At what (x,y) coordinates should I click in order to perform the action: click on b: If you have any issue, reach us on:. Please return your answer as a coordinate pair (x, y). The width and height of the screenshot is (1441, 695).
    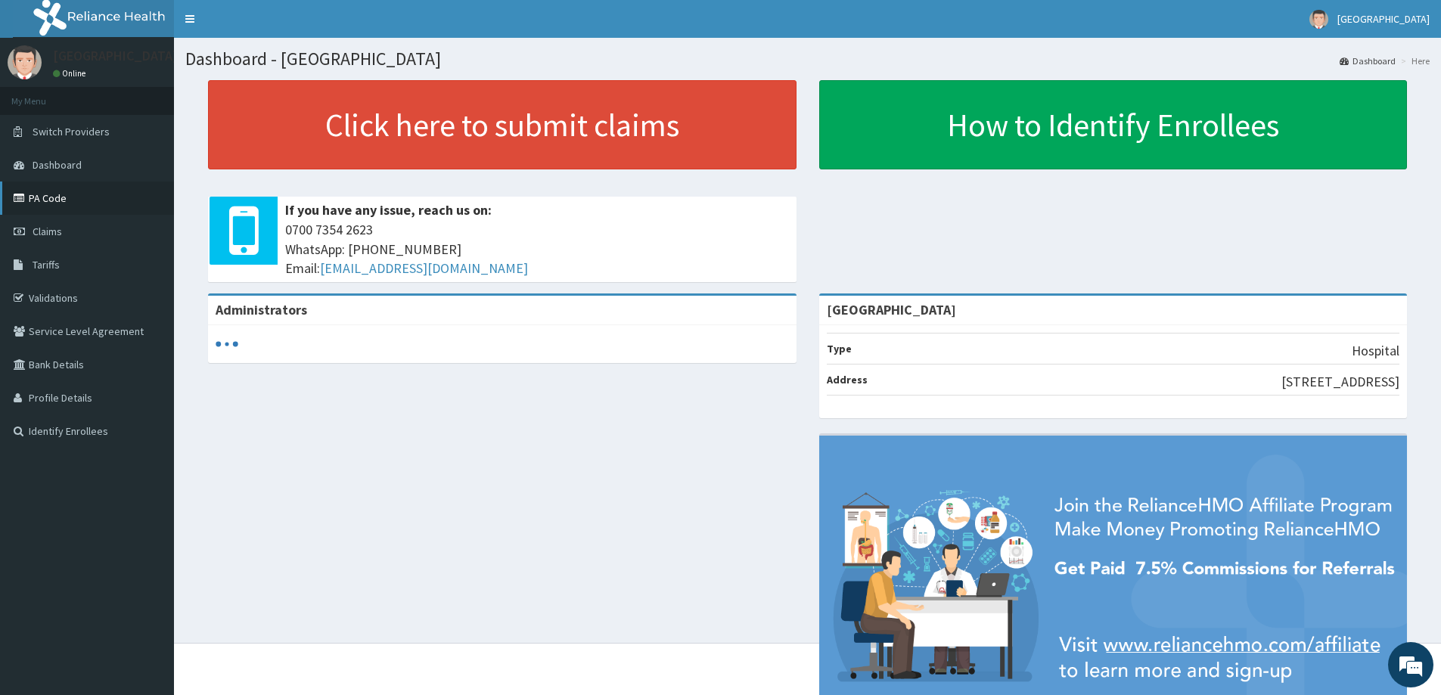
    Looking at the image, I should click on (388, 210).